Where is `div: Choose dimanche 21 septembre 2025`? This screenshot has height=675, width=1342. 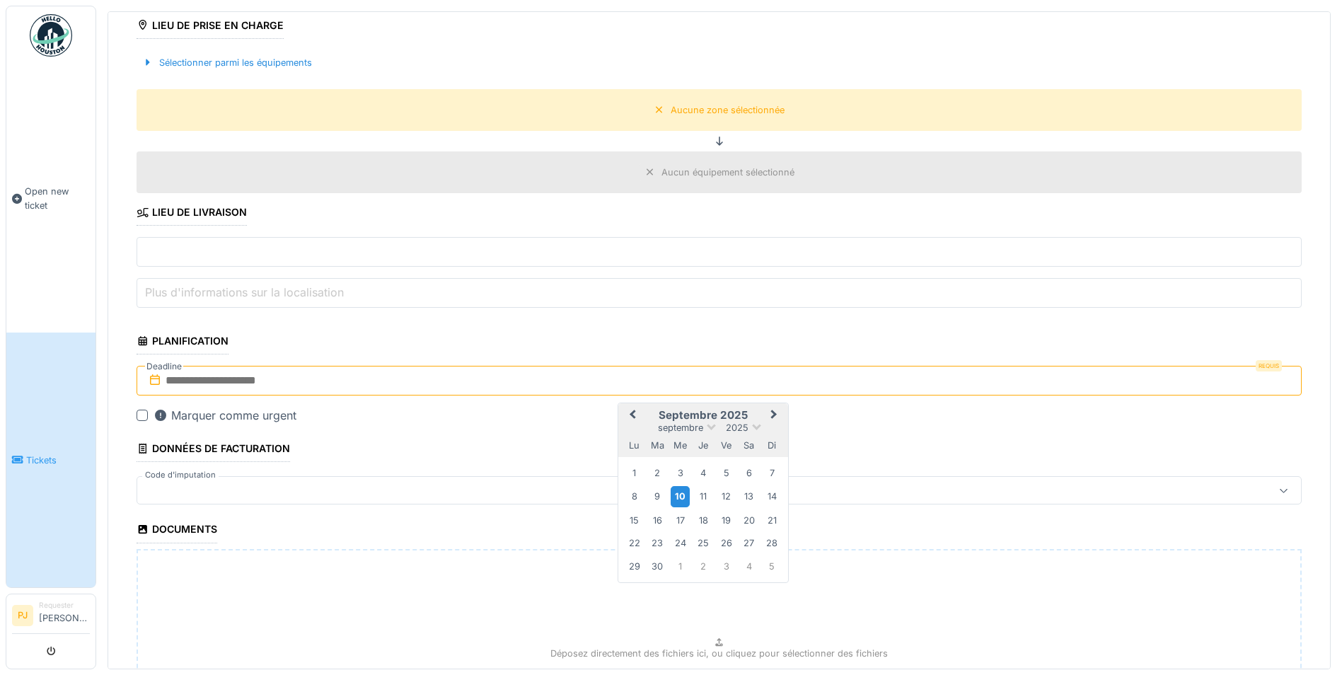
div: Choose dimanche 21 septembre 2025 is located at coordinates (772, 520).